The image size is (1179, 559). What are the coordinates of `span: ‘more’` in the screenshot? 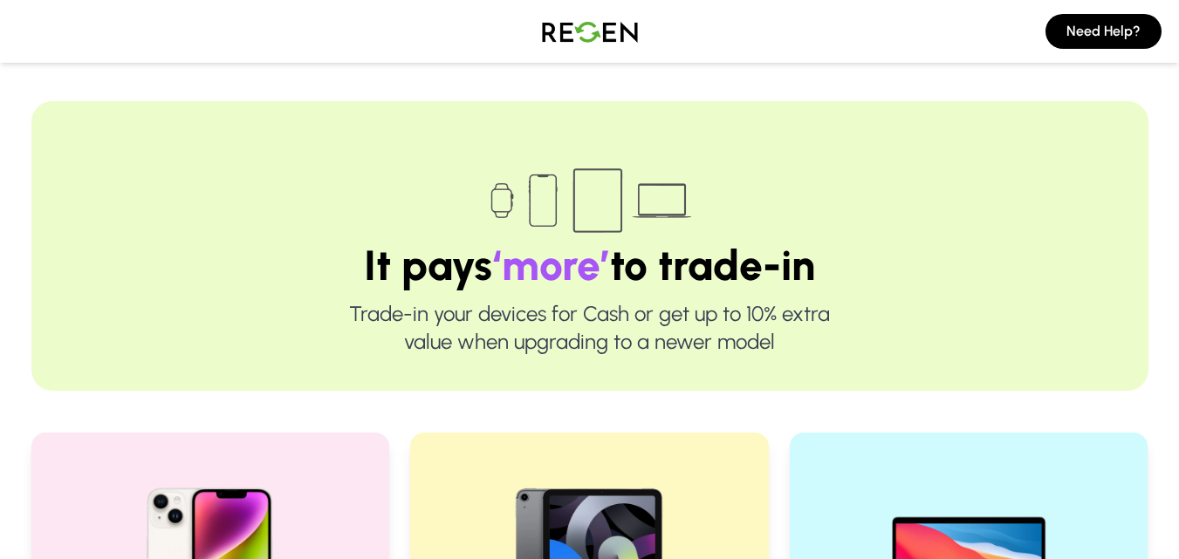 It's located at (551, 265).